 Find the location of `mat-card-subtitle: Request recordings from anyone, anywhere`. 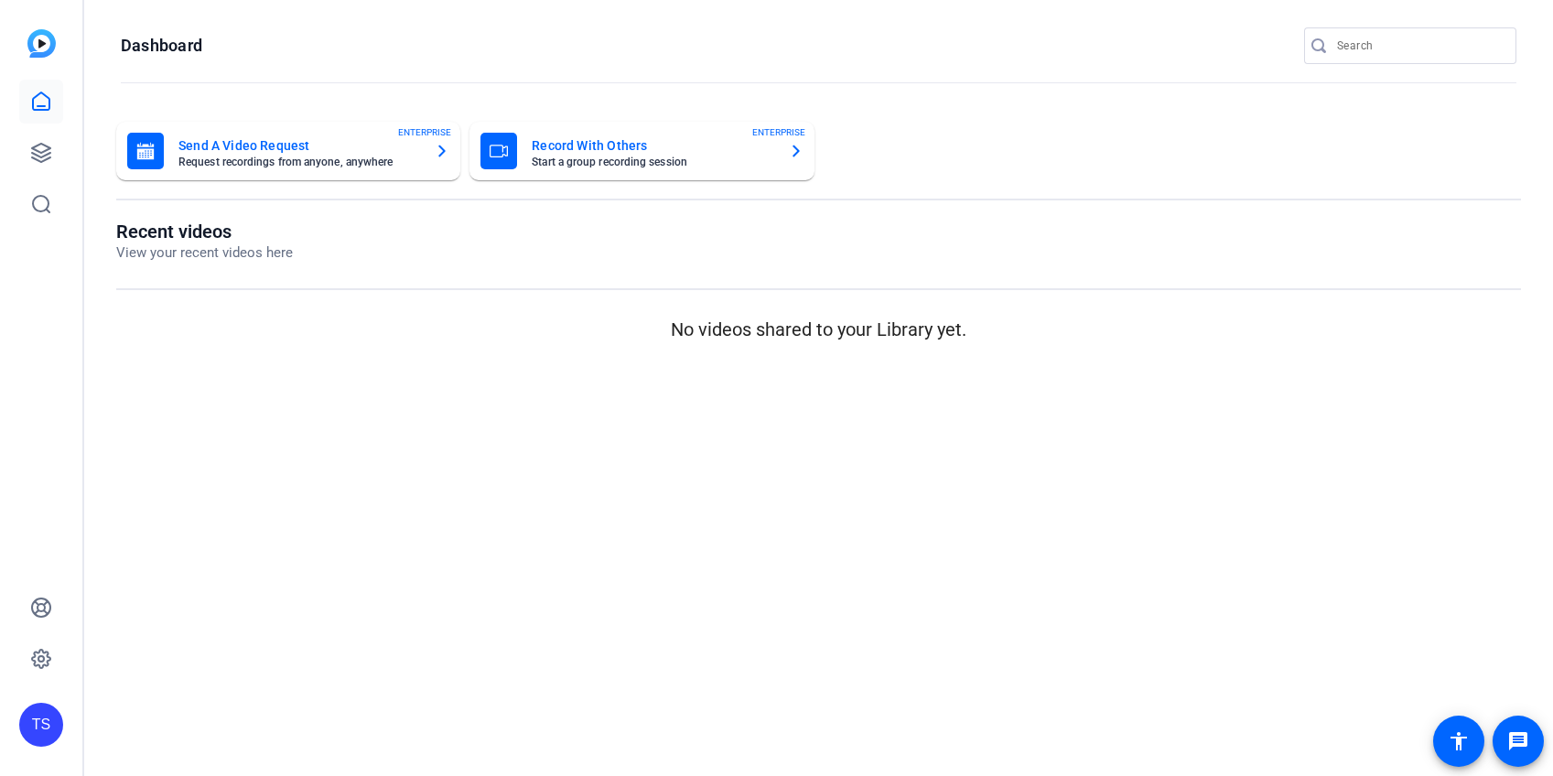

mat-card-subtitle: Request recordings from anyone, anywhere is located at coordinates (299, 162).